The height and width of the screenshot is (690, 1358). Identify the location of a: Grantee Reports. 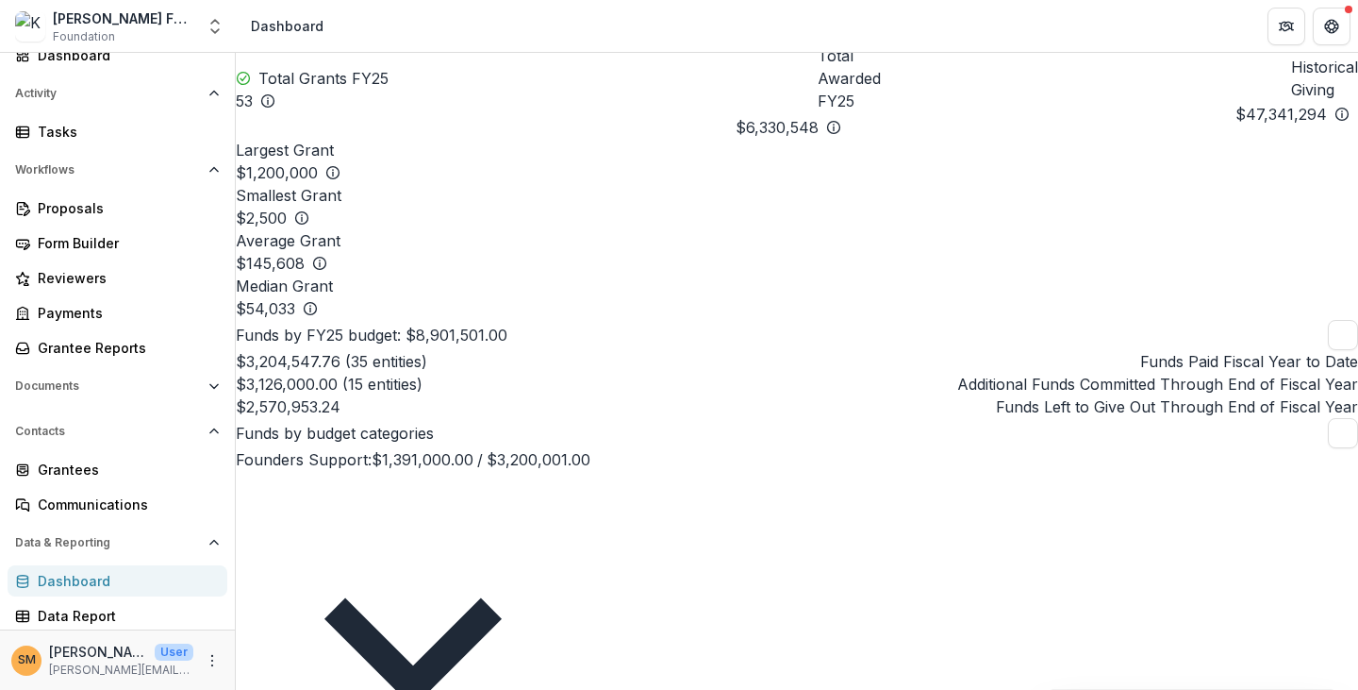
(117, 347).